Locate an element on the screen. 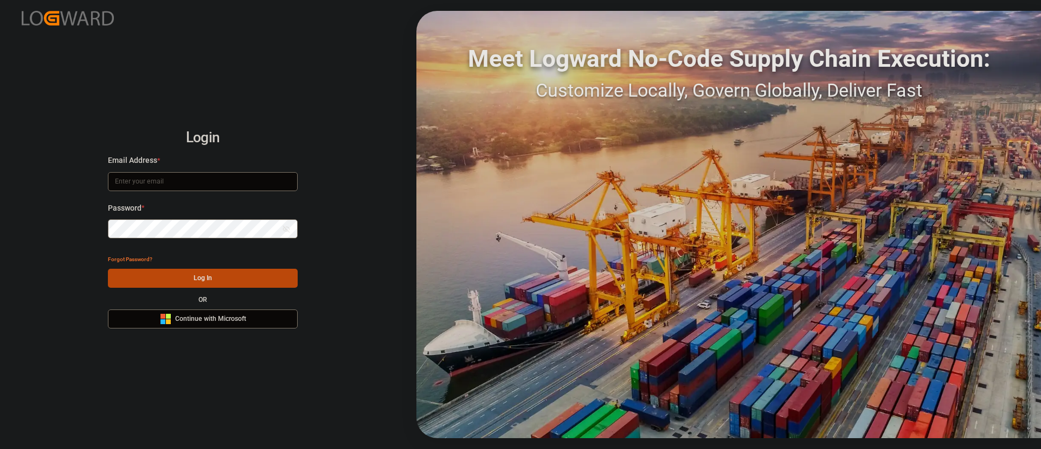 The image size is (1041, 449). span: Password is located at coordinates (125, 208).